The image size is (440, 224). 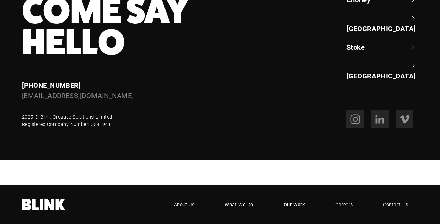 What do you see at coordinates (68, 120) in the screenshot?
I see `div: 2025 © Blink Creative Solutions Limited Registered Company Number: 03419411` at bounding box center [68, 120].